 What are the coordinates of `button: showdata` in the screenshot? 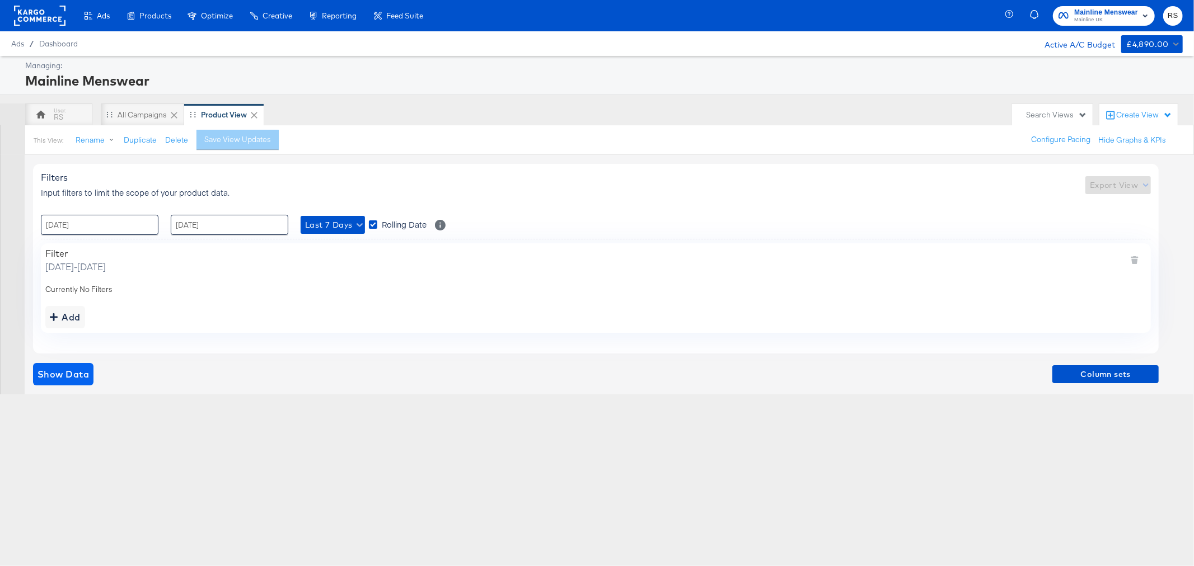 It's located at (63, 374).